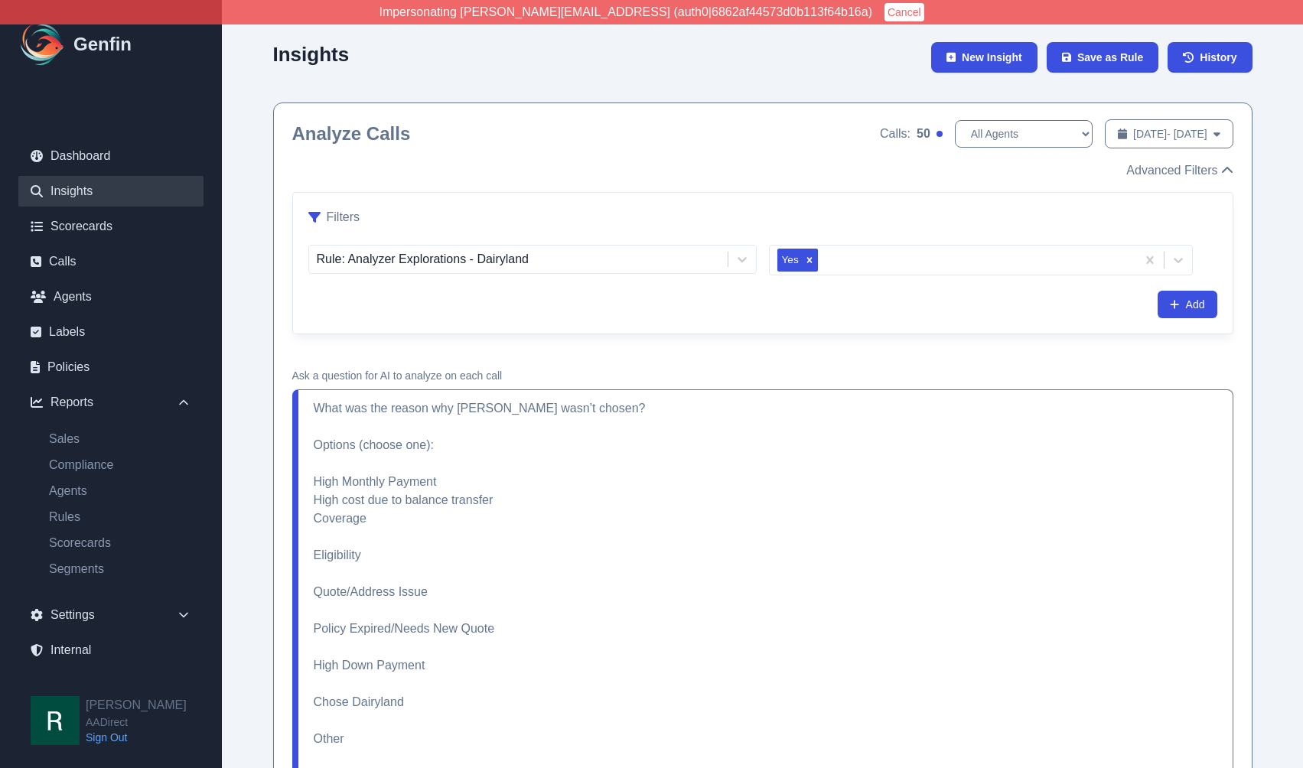 This screenshot has width=1303, height=768. I want to click on h2: Insights, so click(311, 54).